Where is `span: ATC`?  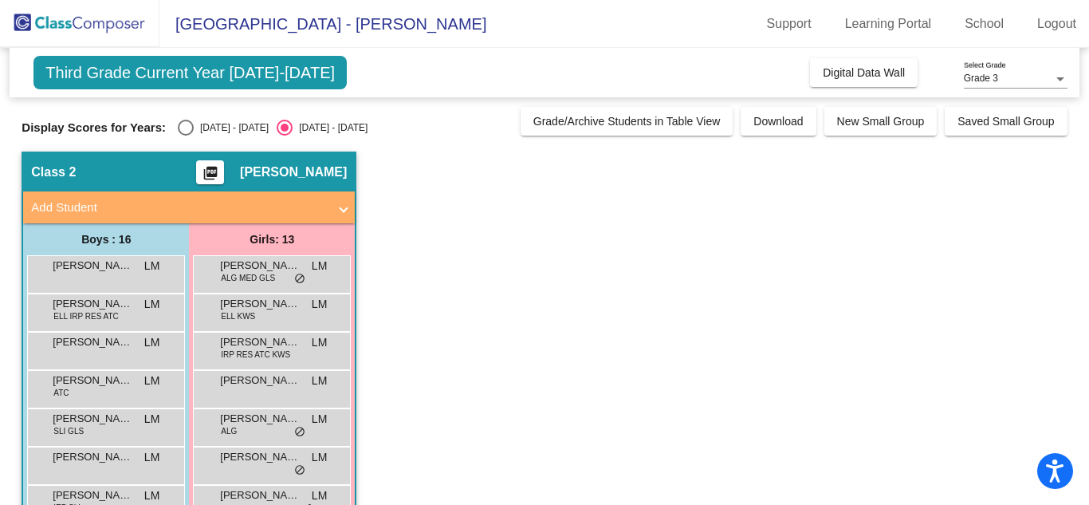 span: ATC is located at coordinates (61, 392).